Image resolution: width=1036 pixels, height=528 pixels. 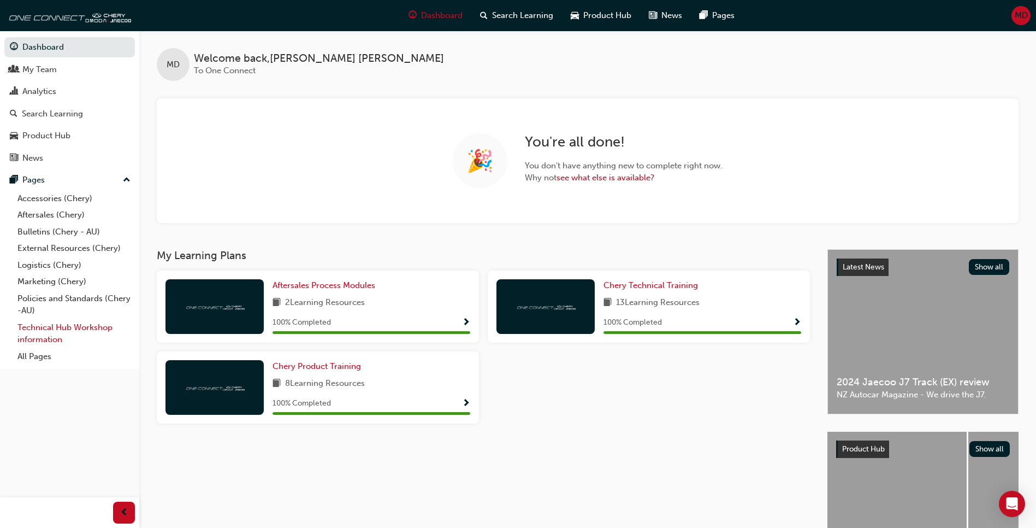 What do you see at coordinates (324, 285) in the screenshot?
I see `span: Aftersales Process Modules` at bounding box center [324, 285].